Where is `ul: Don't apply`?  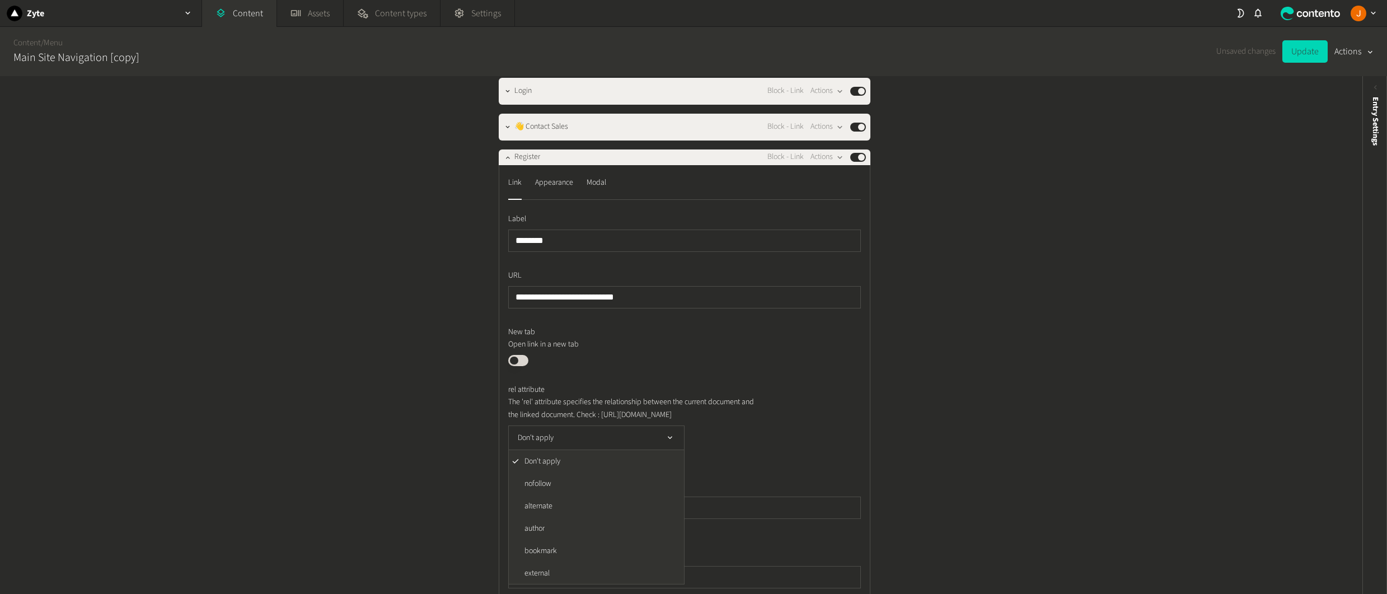 ul: Don't apply is located at coordinates (596, 517).